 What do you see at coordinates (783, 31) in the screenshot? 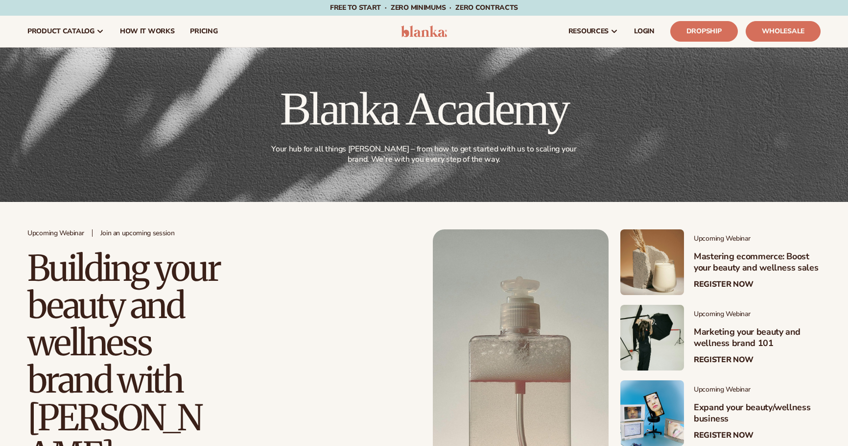
I see `a: Wholesale` at bounding box center [783, 31].